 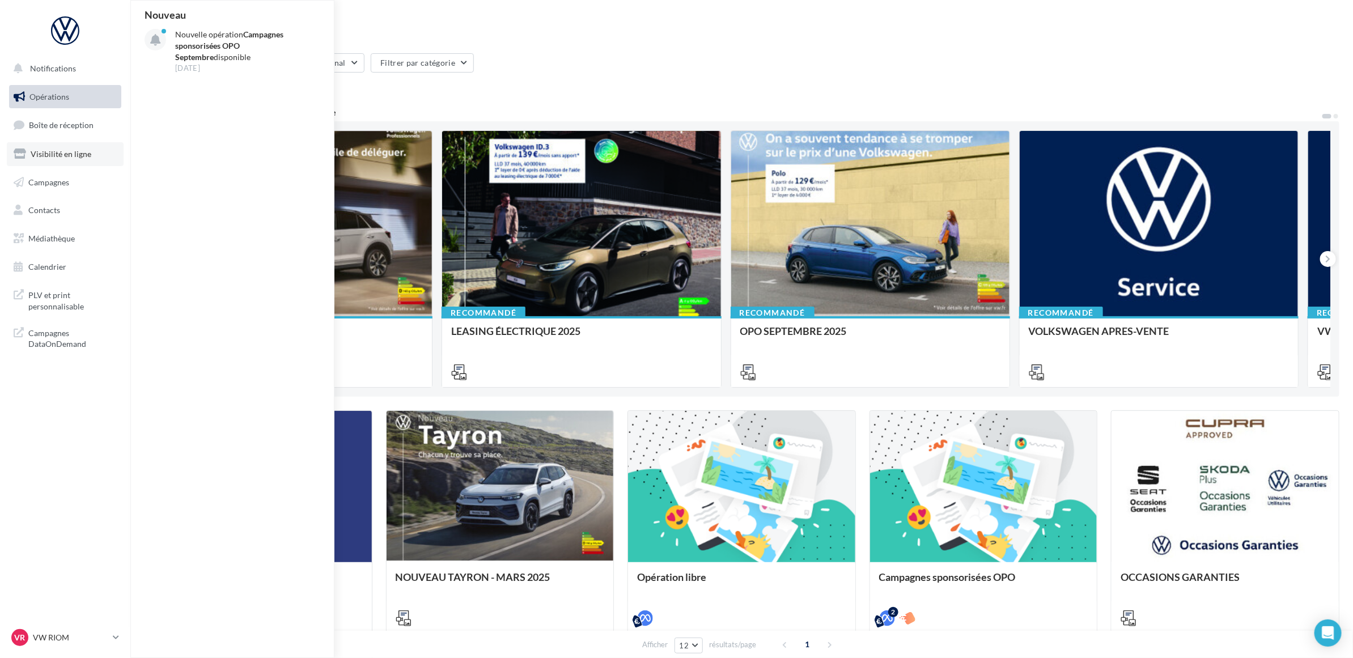 What do you see at coordinates (65, 638) in the screenshot?
I see `a: VR VW RIOM` at bounding box center [65, 638].